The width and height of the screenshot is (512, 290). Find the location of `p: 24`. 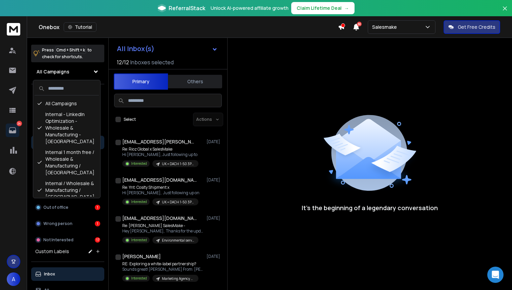

p: 24 is located at coordinates (19, 123).